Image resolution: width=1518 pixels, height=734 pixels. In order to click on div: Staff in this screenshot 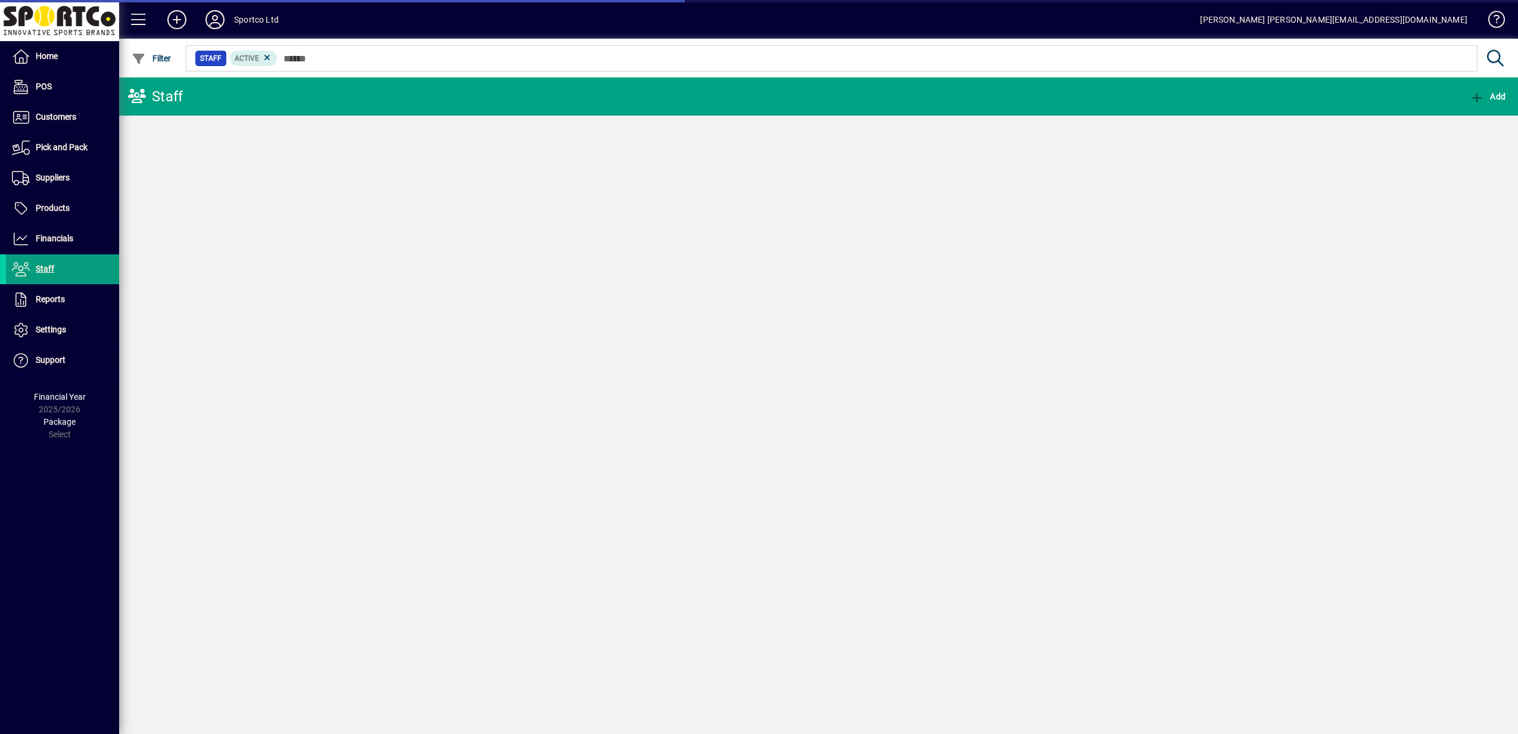, I will do `click(155, 96)`.